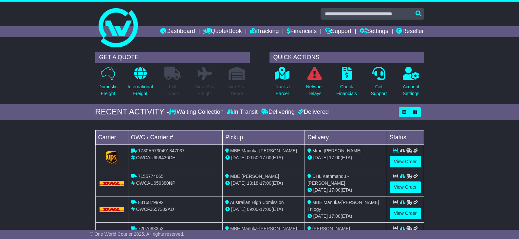 The width and height of the screenshot is (519, 239). I want to click on span: 09:00, so click(252, 210).